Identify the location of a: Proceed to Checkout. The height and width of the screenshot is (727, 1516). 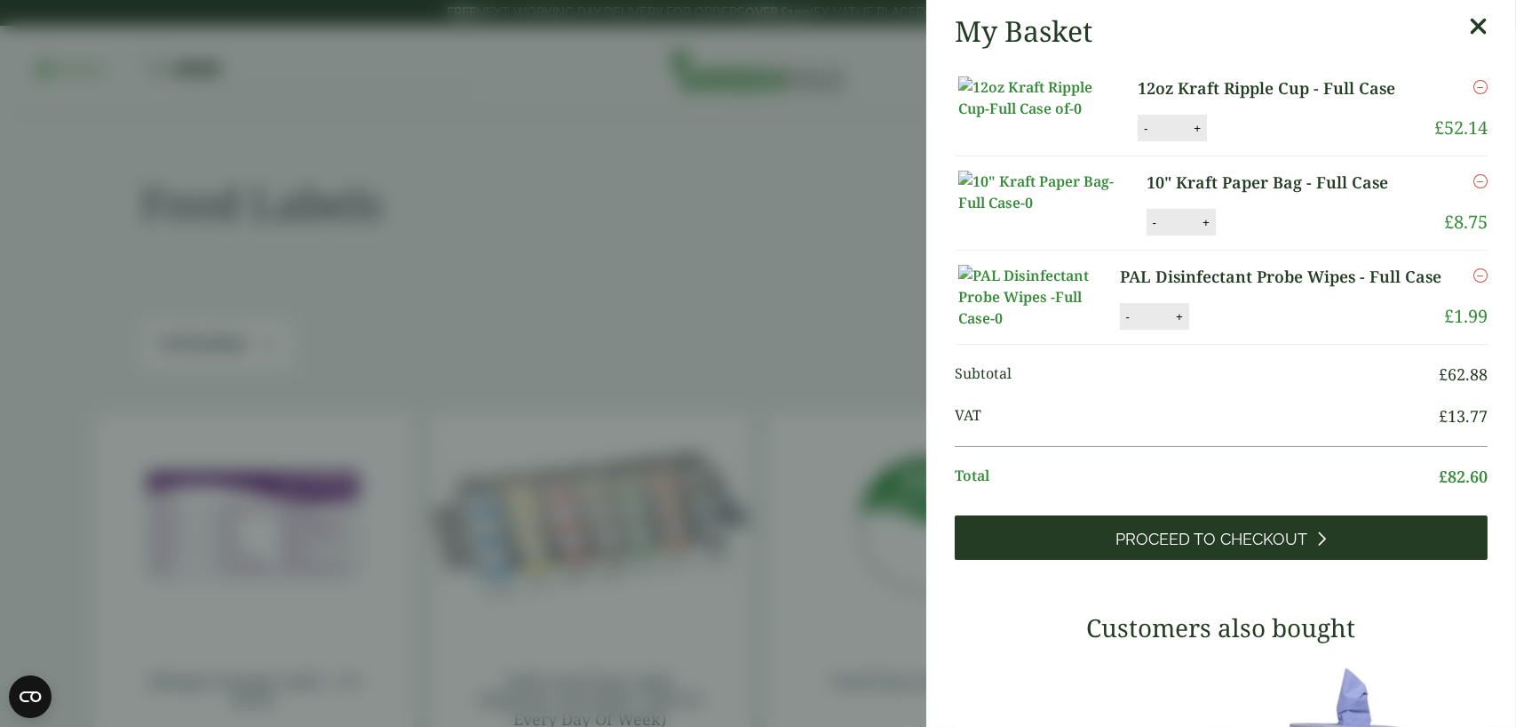
(1222, 537).